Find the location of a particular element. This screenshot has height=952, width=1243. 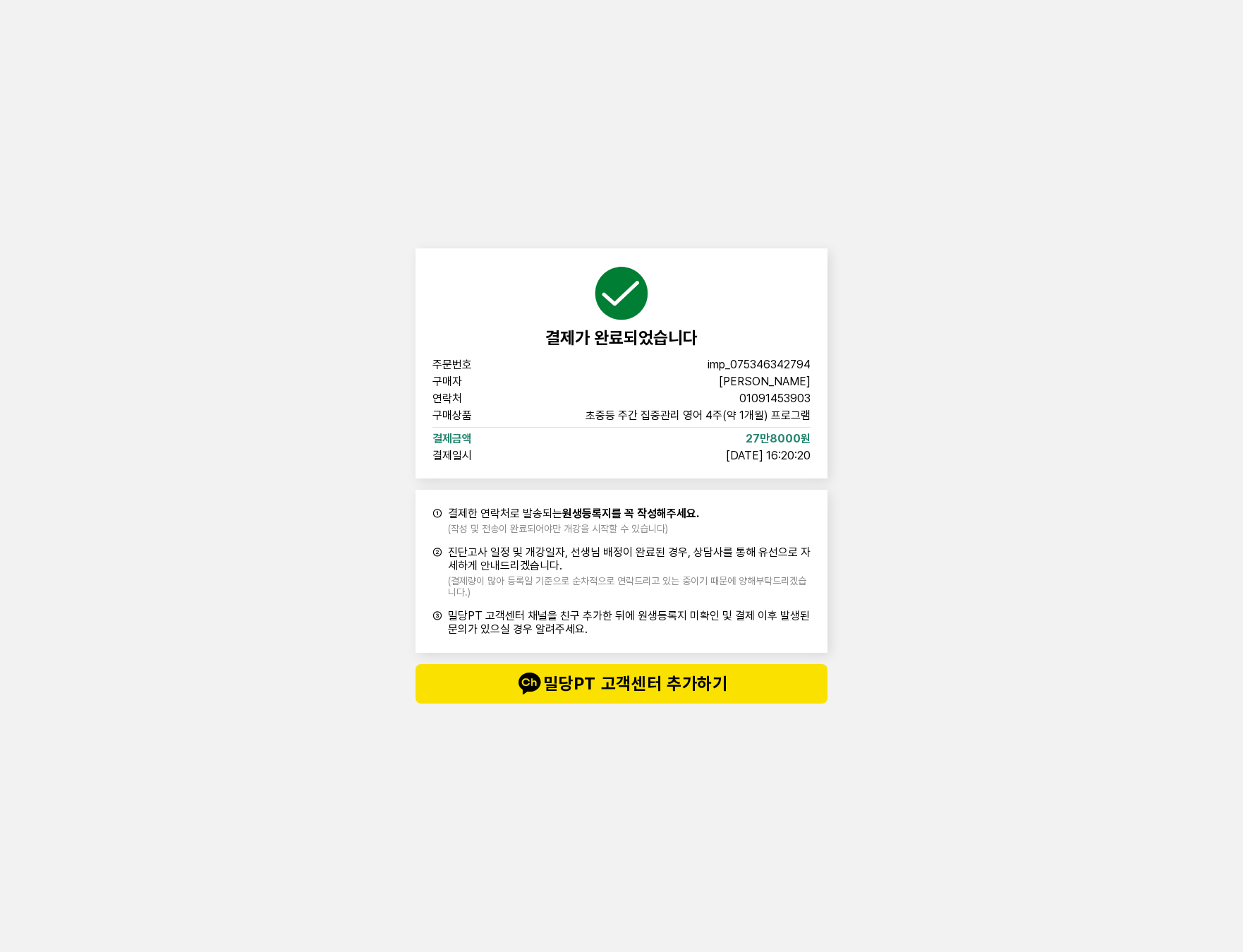

span: ③ is located at coordinates (438, 622).